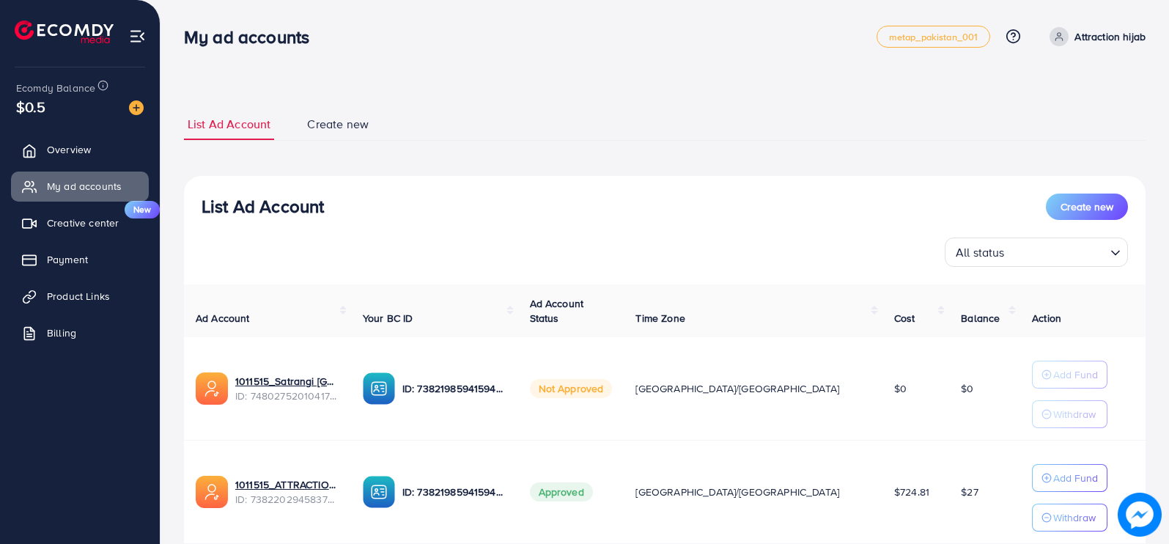 Image resolution: width=1169 pixels, height=544 pixels. I want to click on span: Creative center, so click(83, 223).